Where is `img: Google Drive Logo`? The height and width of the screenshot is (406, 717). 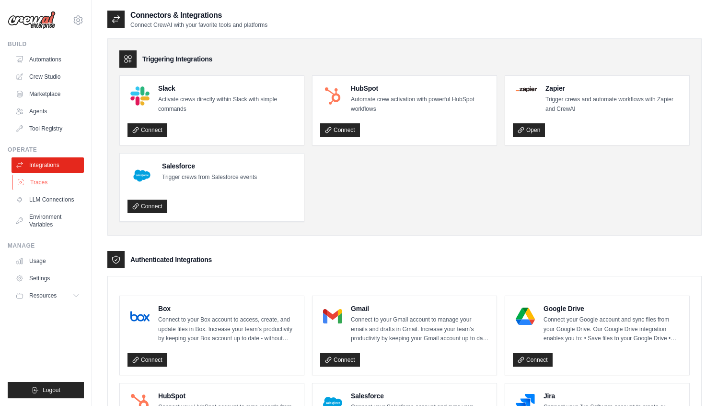
img: Google Drive Logo is located at coordinates (525, 316).